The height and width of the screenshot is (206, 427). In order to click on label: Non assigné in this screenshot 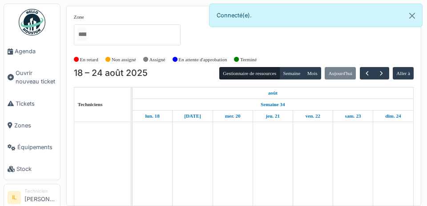, I will do `click(124, 60)`.